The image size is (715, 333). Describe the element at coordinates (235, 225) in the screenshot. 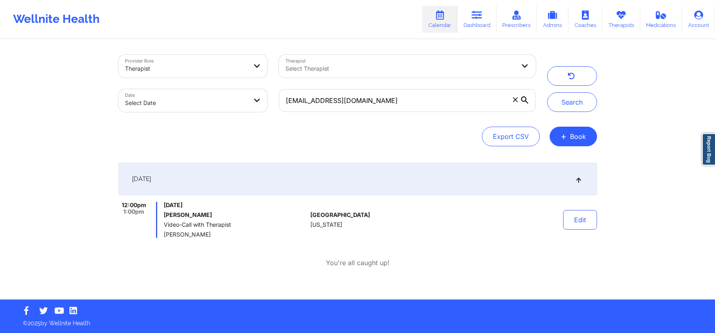

I see `span: Video-Call with Therapist` at that location.